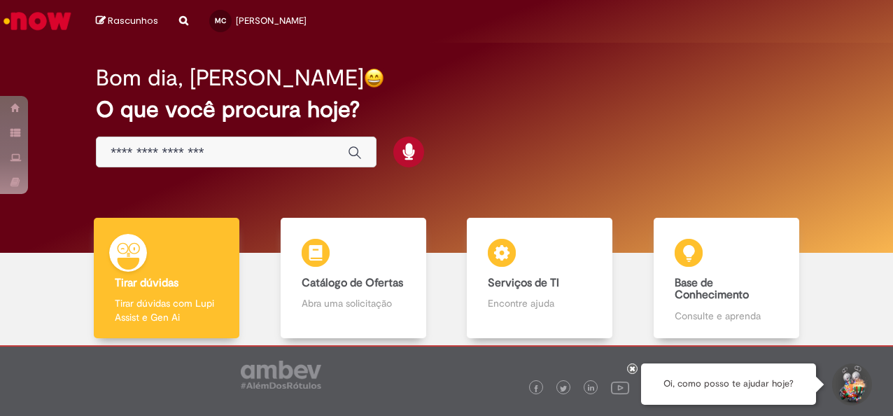 The height and width of the screenshot is (416, 893). I want to click on p: Encontre ajuda, so click(539, 303).